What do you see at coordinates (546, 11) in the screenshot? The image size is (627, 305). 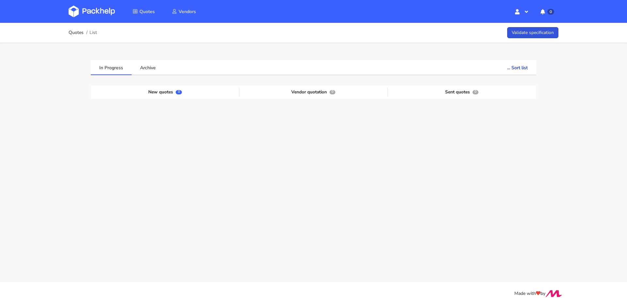 I see `button: 0` at bounding box center [546, 11].